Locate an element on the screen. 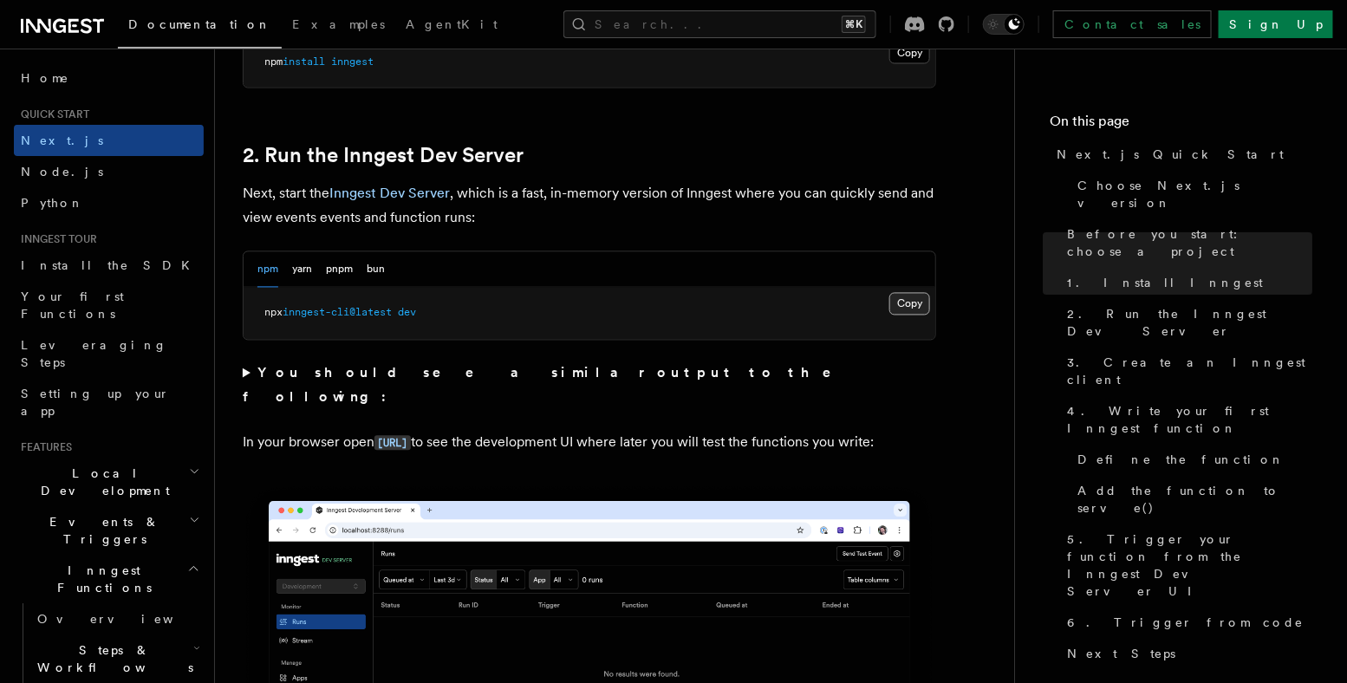  span: Define the function is located at coordinates (1181, 459).